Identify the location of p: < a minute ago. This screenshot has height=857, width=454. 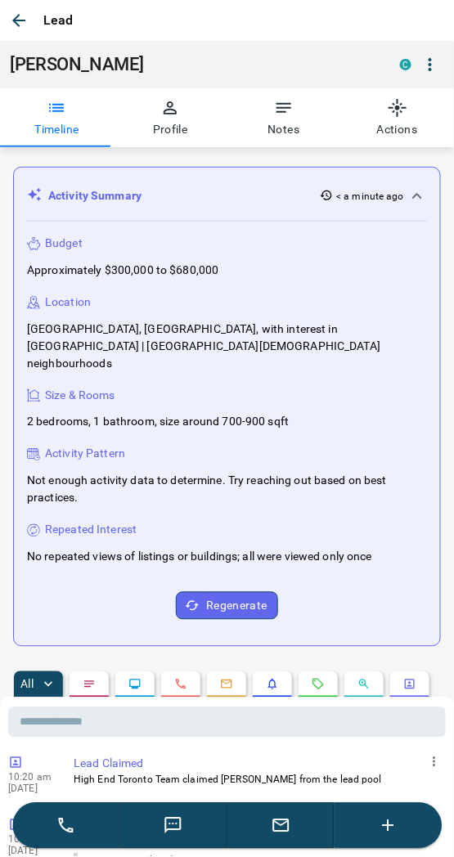
(370, 196).